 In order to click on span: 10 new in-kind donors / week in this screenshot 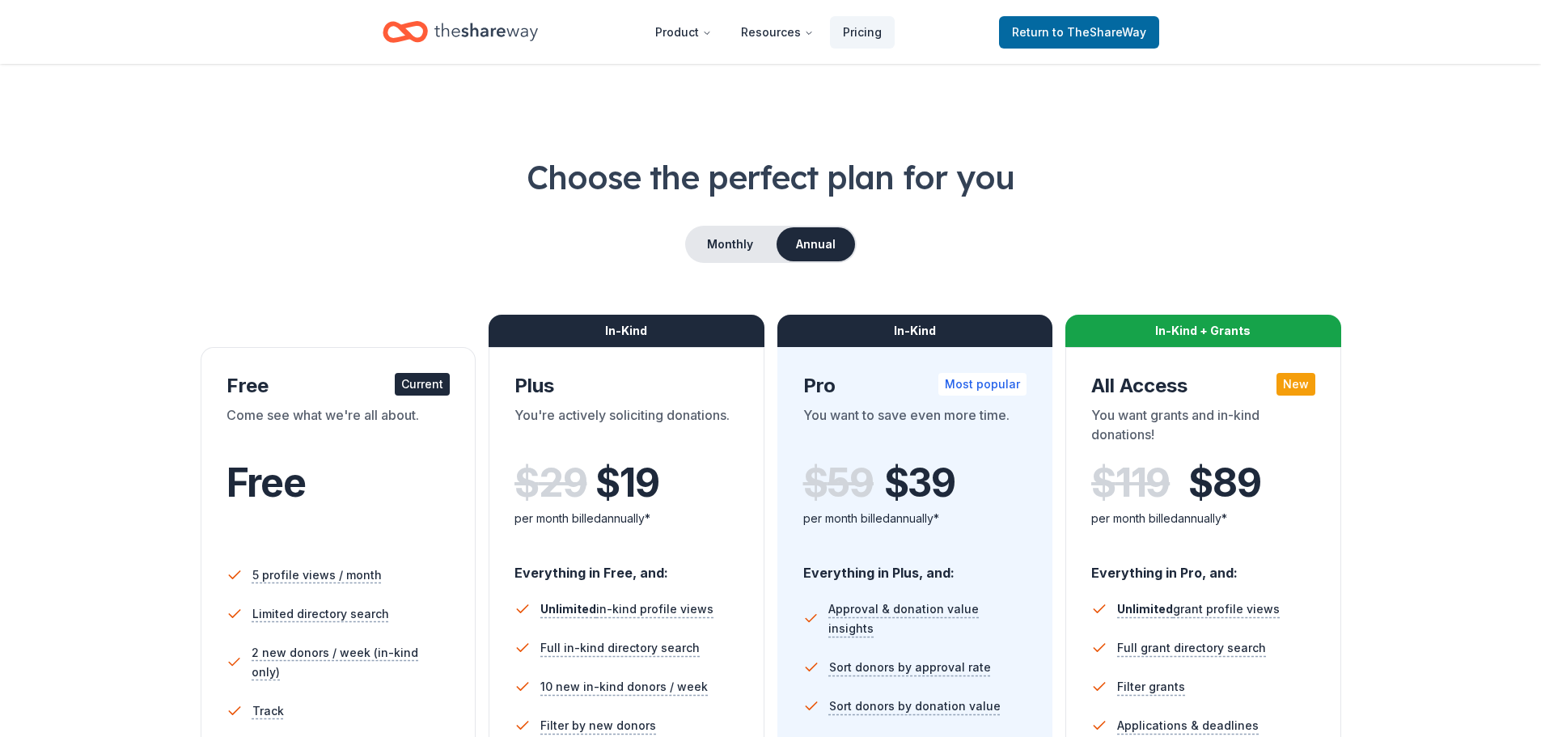, I will do `click(624, 687)`.